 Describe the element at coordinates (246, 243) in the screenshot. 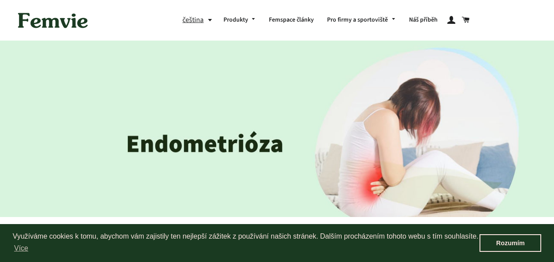

I see `span: Využíváme cookies k tomu, abychom vám zajistily ten nejlepší zážitek z používání našich stránek. ...` at that location.